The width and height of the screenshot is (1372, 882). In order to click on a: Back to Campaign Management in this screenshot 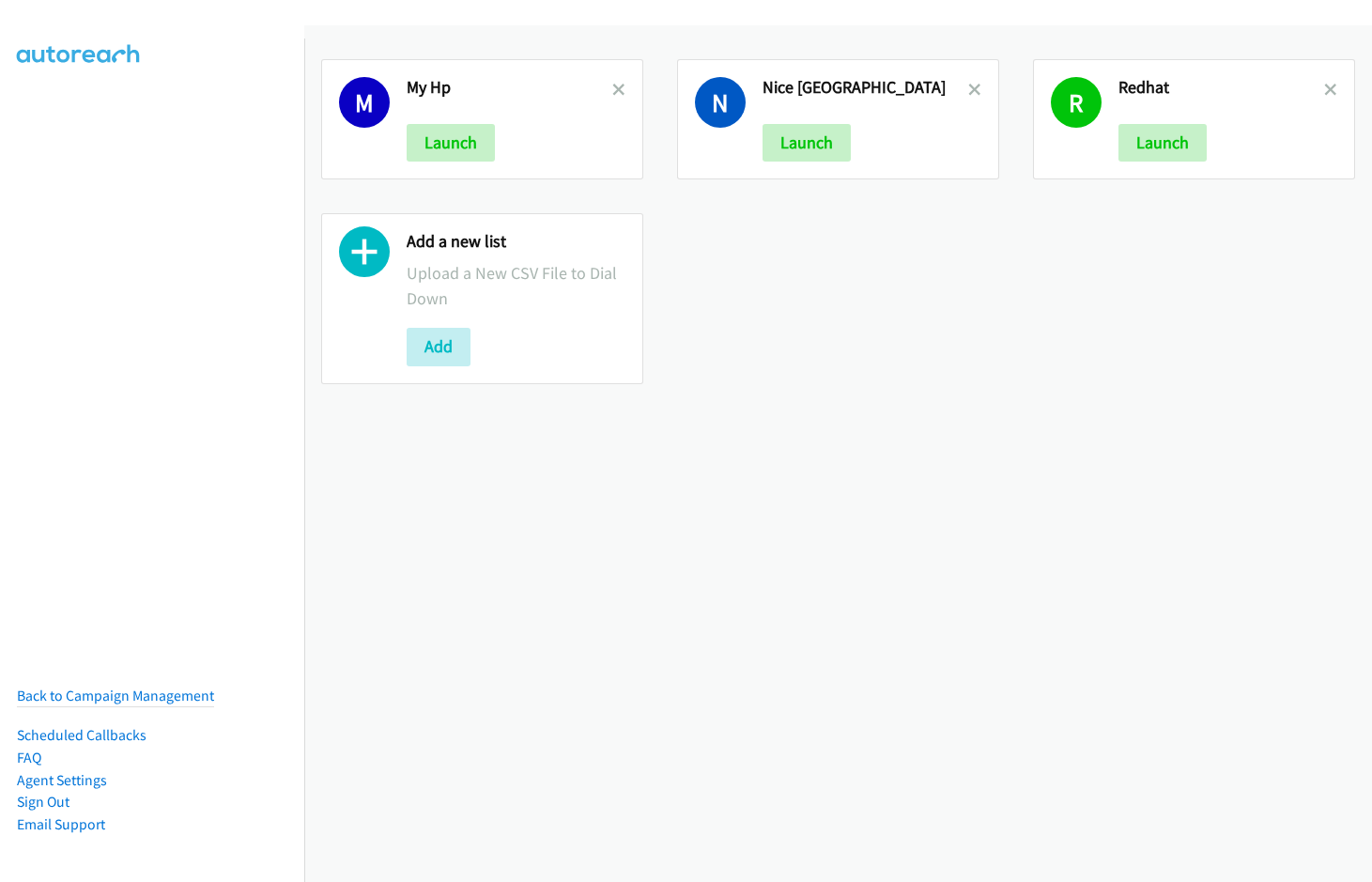, I will do `click(116, 695)`.